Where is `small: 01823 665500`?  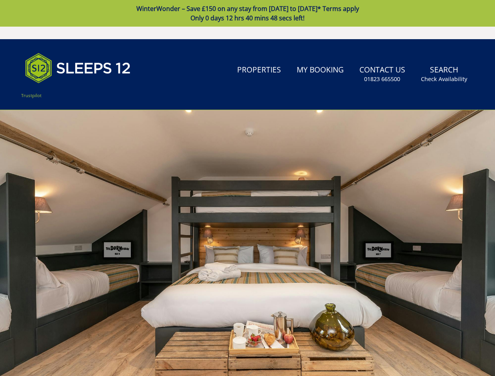 small: 01823 665500 is located at coordinates (382, 79).